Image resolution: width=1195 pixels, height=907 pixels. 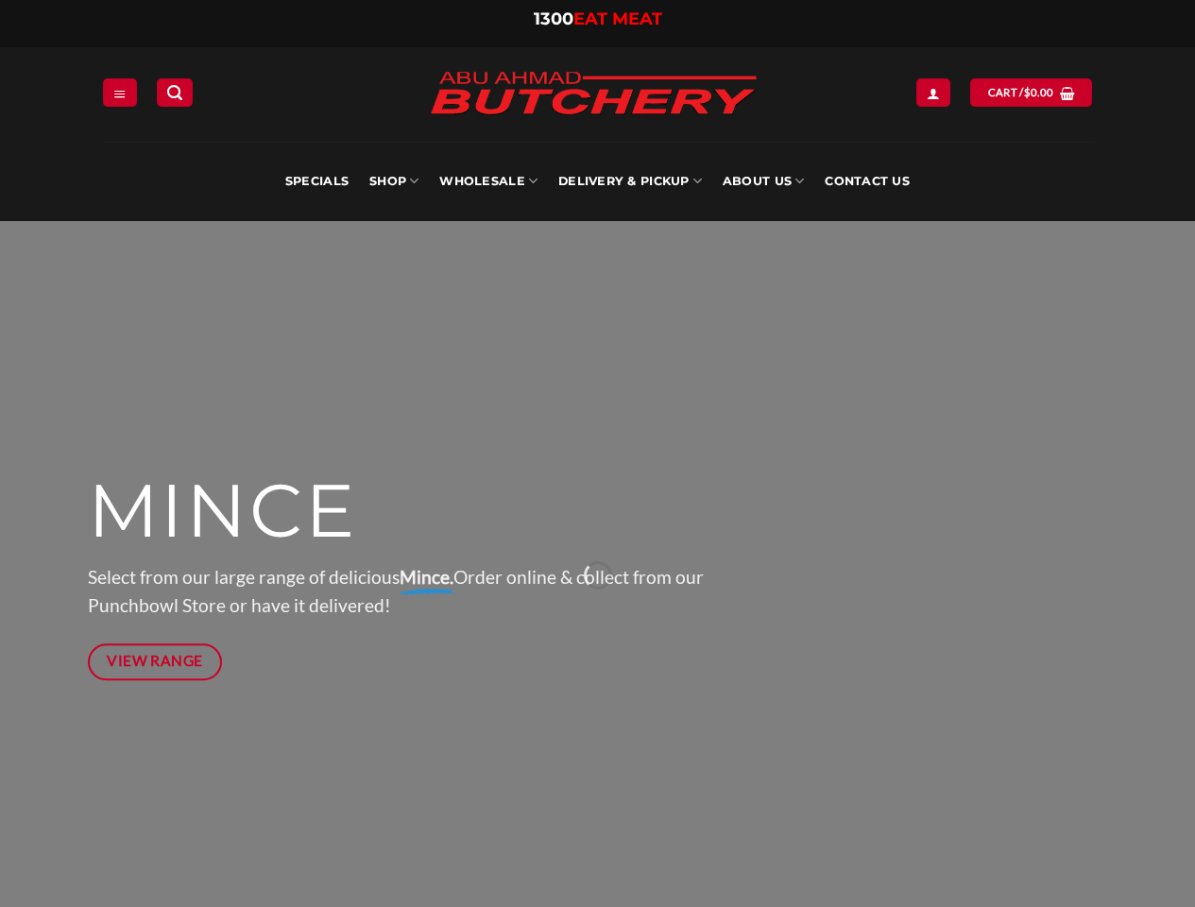 What do you see at coordinates (618, 19) in the screenshot?
I see `span: EAT MEAT` at bounding box center [618, 19].